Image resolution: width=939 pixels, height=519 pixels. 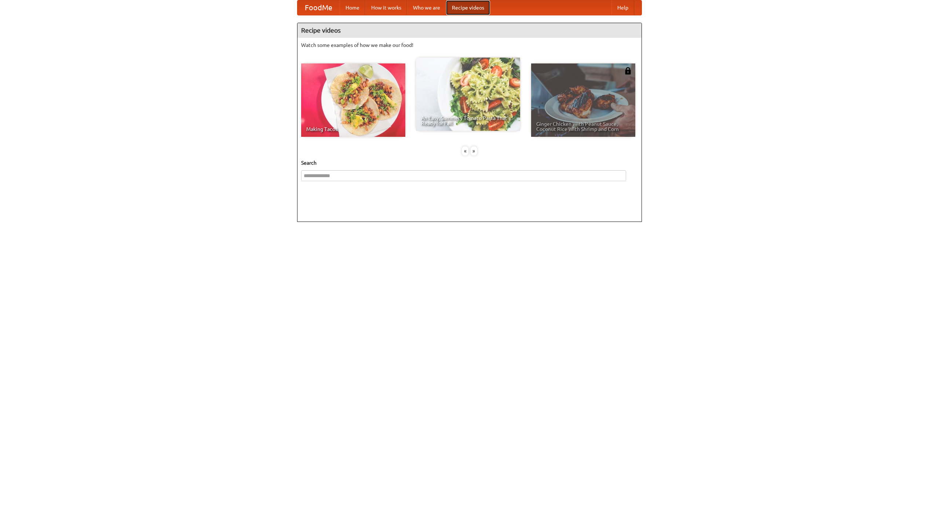 What do you see at coordinates (468, 121) in the screenshot?
I see `span: An Easy, Summery Tomato Pasta That's Ready for Fall` at bounding box center [468, 121].